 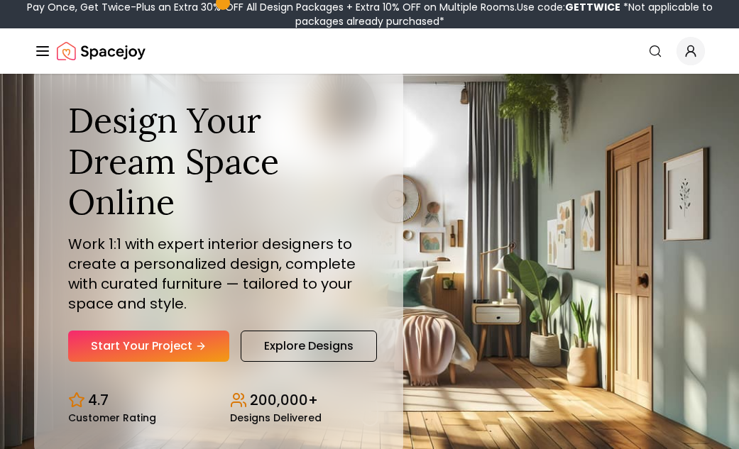 I want to click on div: Design stats, so click(x=219, y=401).